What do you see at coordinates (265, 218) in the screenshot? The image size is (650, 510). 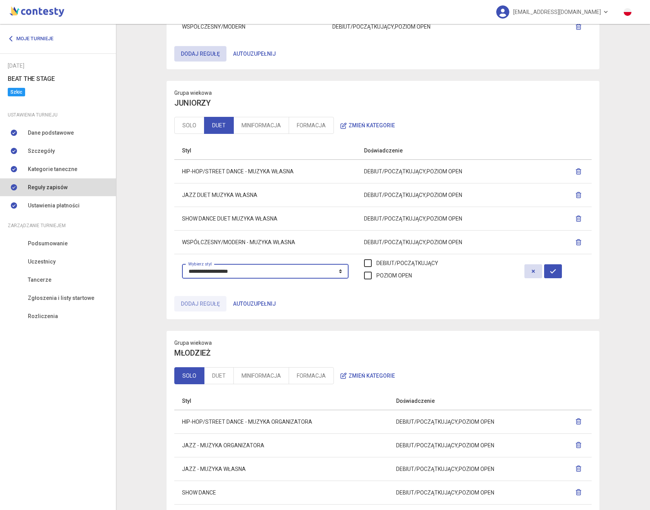 I see `td: SHOW DANCE DUET MUZYKA WŁASNA` at bounding box center [265, 218].